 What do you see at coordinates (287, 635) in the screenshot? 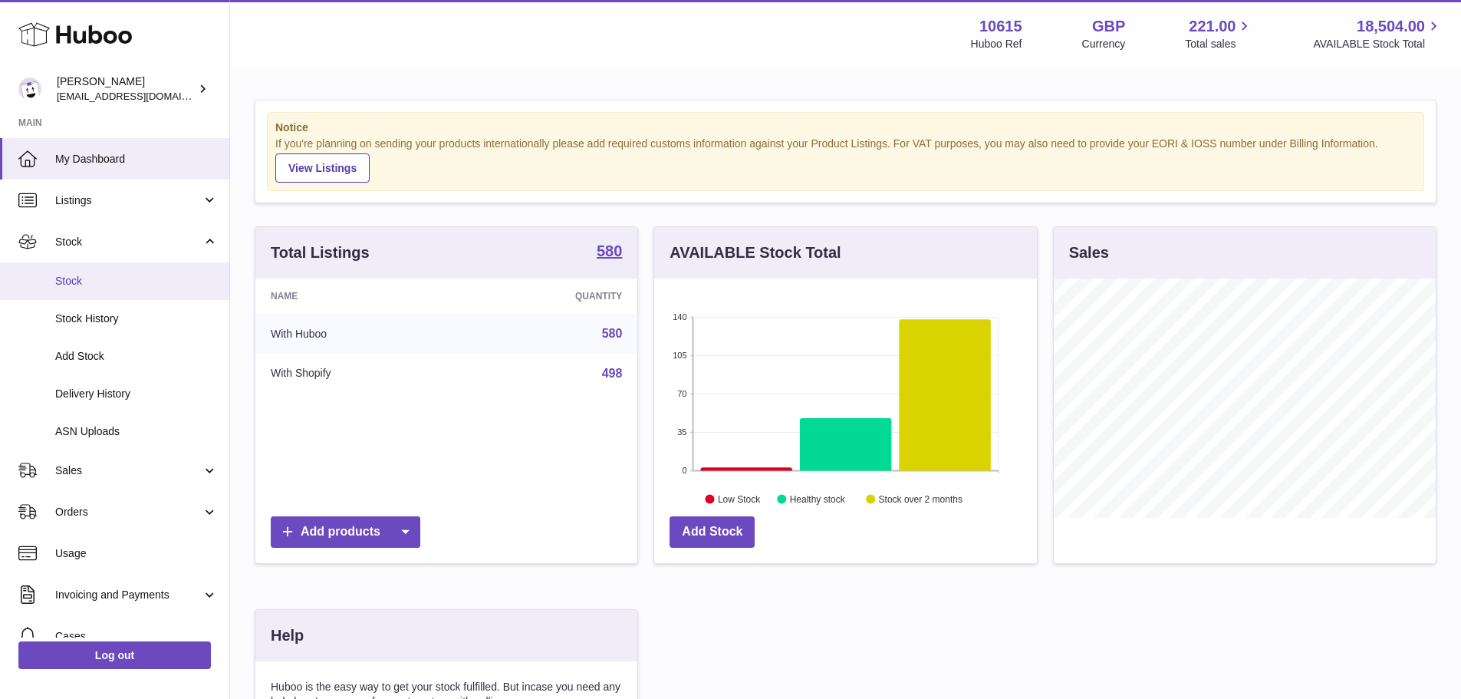
I see `h3: Help` at bounding box center [287, 635].